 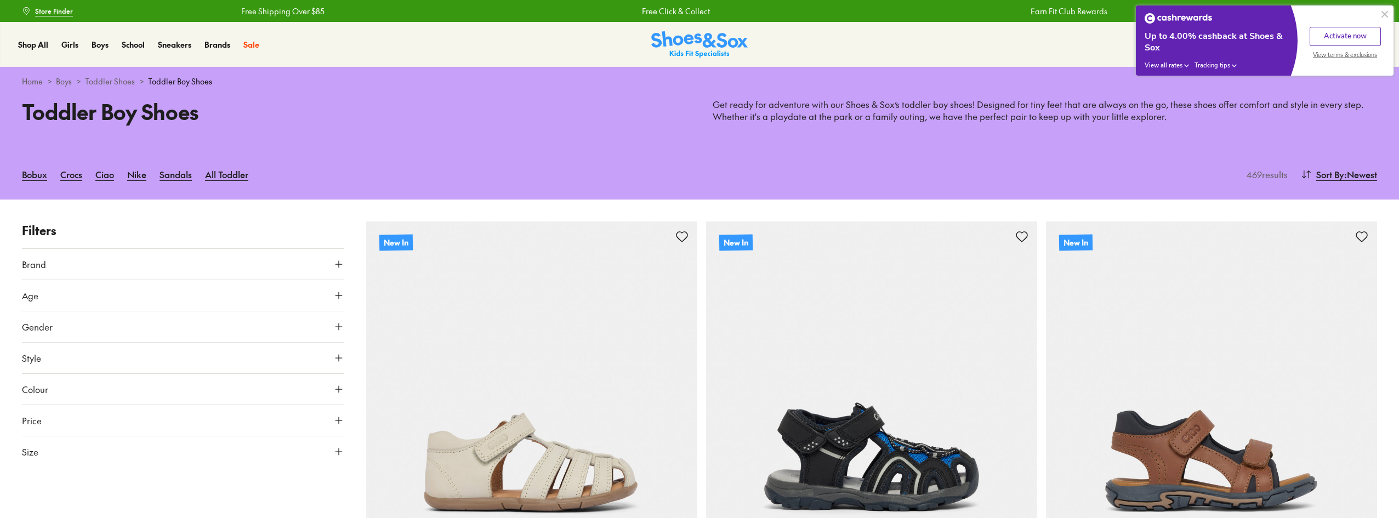 I want to click on span: Store Finder, so click(x=54, y=11).